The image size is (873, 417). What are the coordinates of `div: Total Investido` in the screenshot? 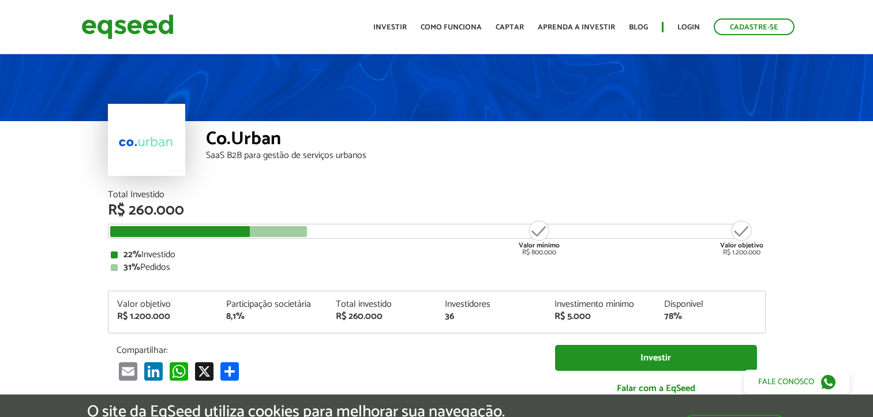 It's located at (437, 195).